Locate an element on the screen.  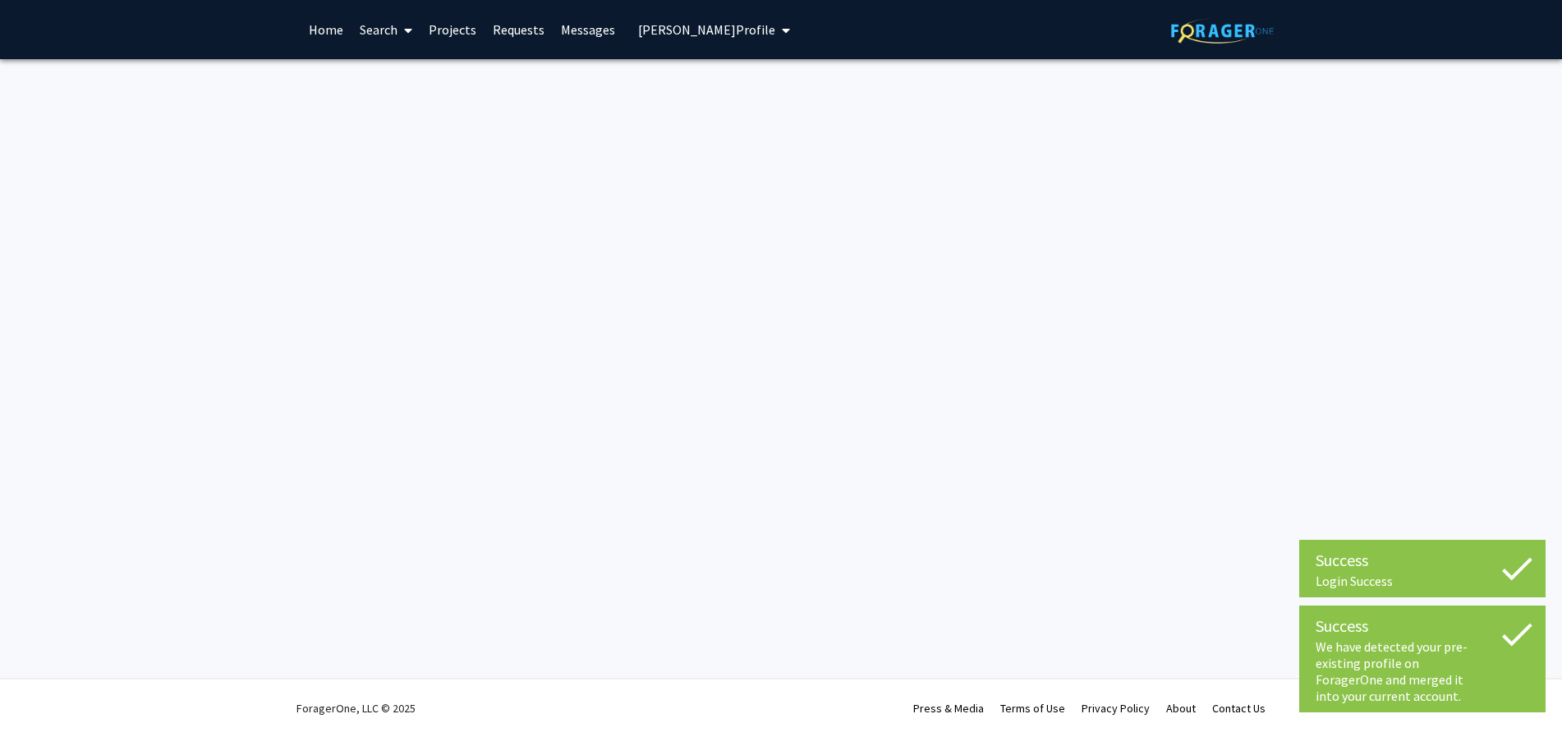
a: Home is located at coordinates (326, 30).